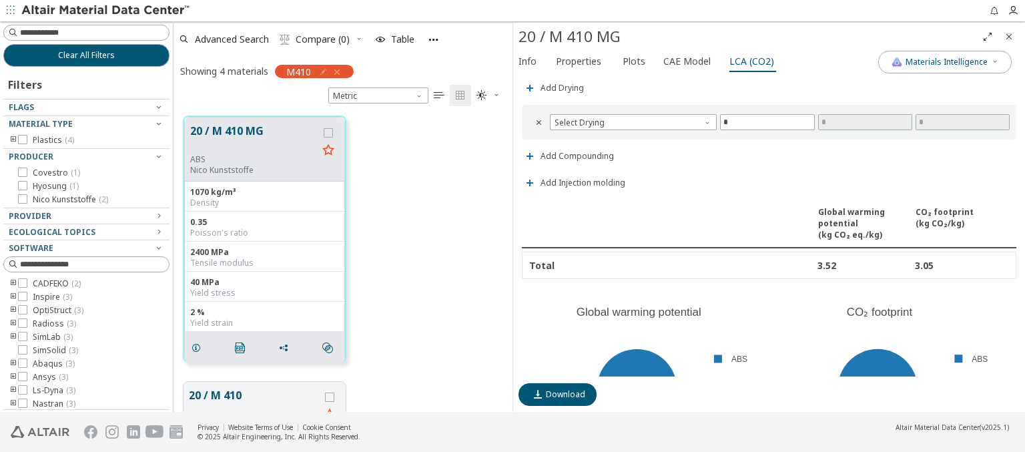 This screenshot has height=452, width=1025. I want to click on span: Material Type, so click(41, 123).